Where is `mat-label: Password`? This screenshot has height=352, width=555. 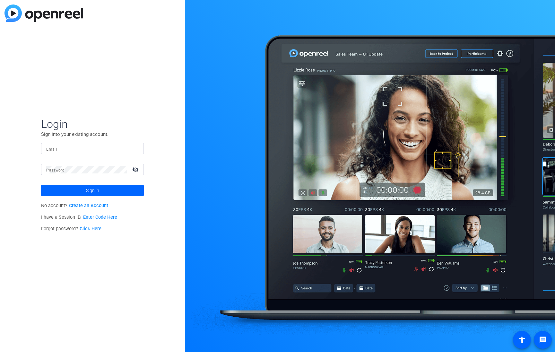 mat-label: Password is located at coordinates (55, 170).